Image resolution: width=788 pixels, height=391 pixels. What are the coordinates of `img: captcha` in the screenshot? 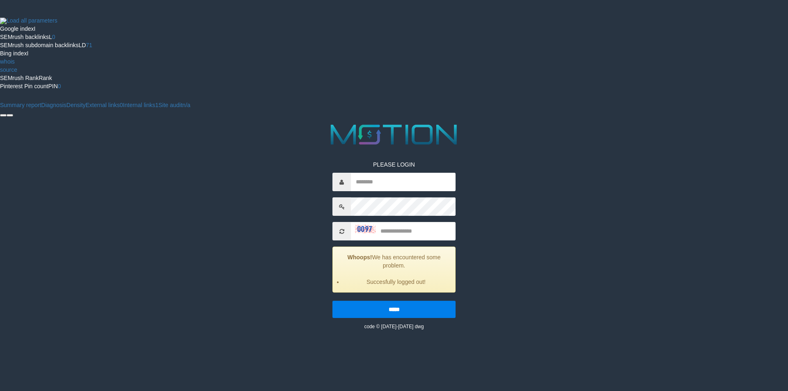 It's located at (365, 229).